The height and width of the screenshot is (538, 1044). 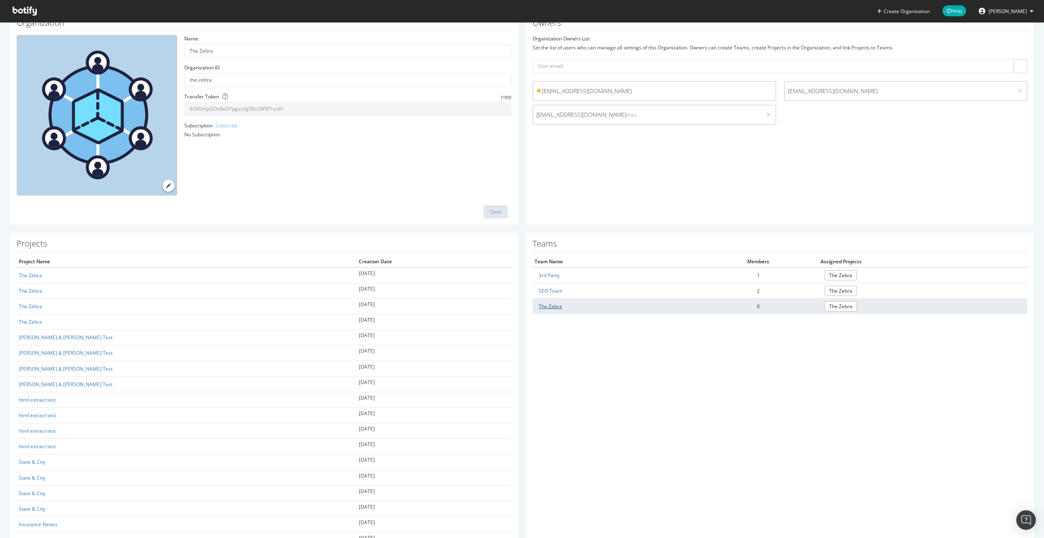 I want to click on div: Open Intercom Messenger, so click(x=1026, y=520).